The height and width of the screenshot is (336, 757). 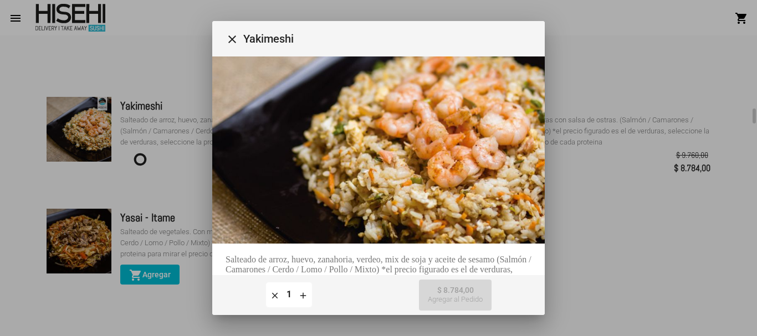 I want to click on button: Cerrar, so click(x=232, y=39).